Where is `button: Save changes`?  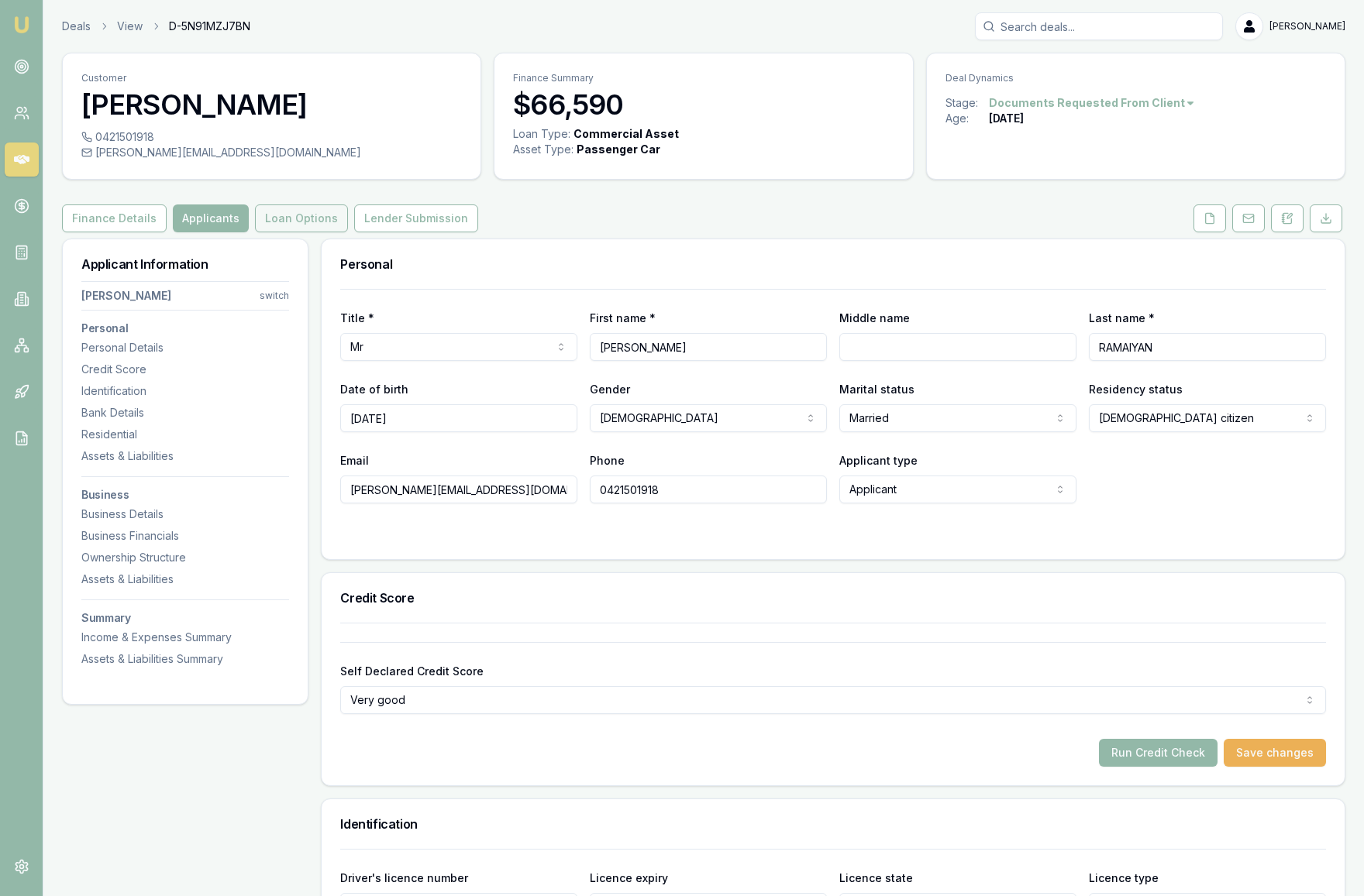 button: Save changes is located at coordinates (1275, 753).